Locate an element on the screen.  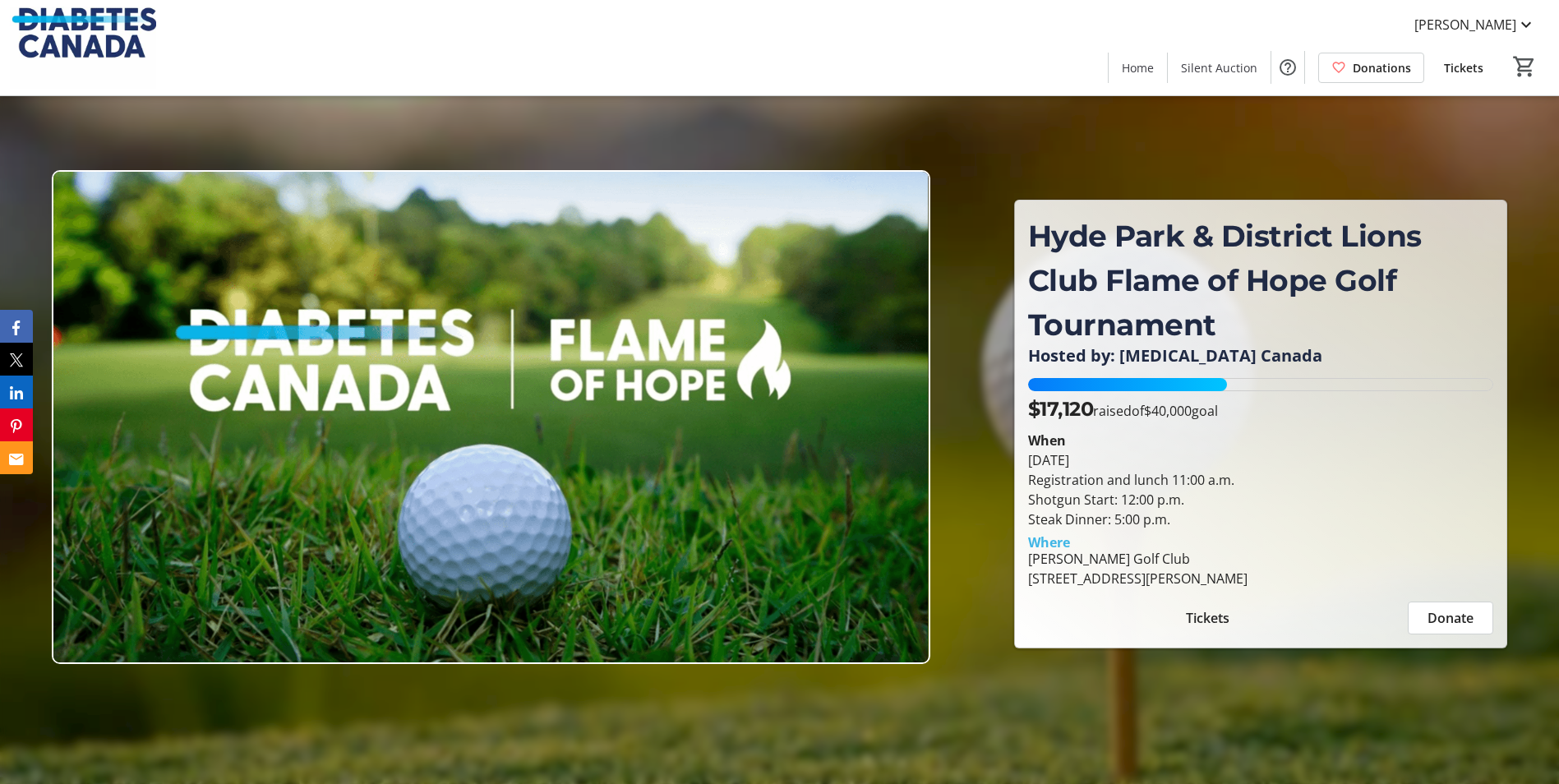
div: 42.80025% of fundraising goal reached is located at coordinates (1261, 385).